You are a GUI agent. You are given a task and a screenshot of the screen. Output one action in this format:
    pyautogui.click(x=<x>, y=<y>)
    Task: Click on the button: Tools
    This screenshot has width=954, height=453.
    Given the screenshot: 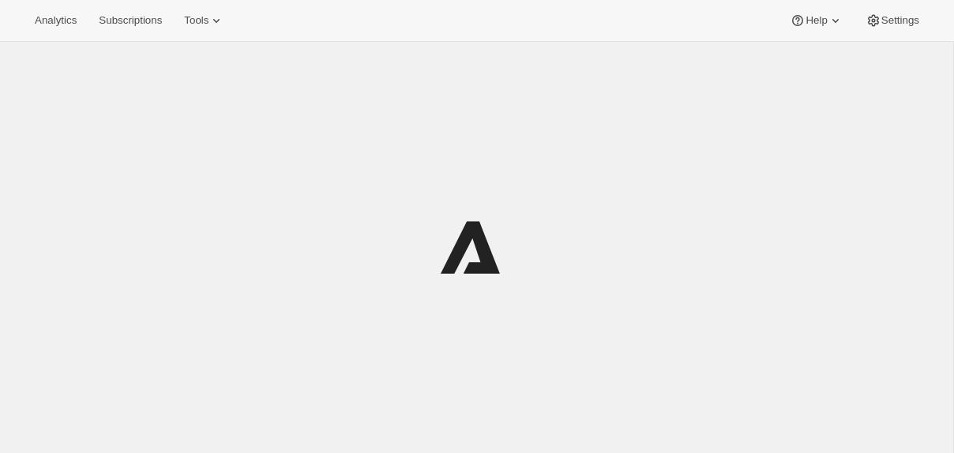 What is the action you would take?
    pyautogui.click(x=204, y=21)
    